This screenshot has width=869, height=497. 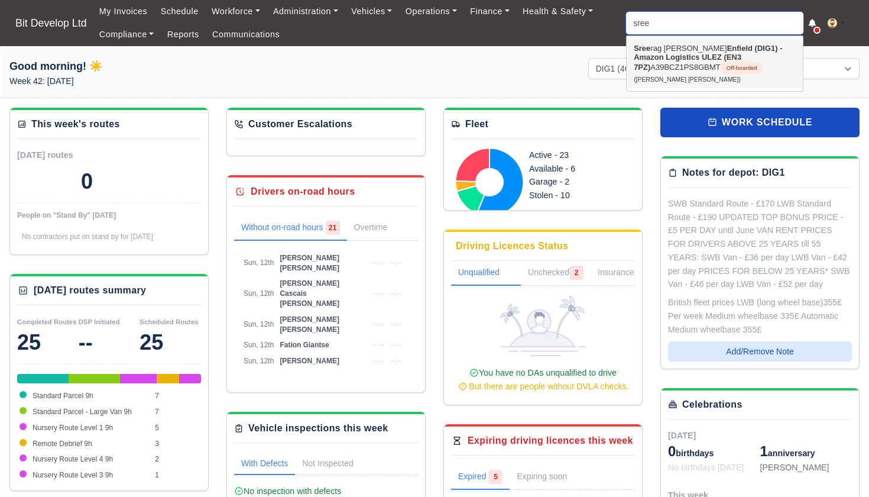 What do you see at coordinates (486, 273) in the screenshot?
I see `a: Unqualified` at bounding box center [486, 273].